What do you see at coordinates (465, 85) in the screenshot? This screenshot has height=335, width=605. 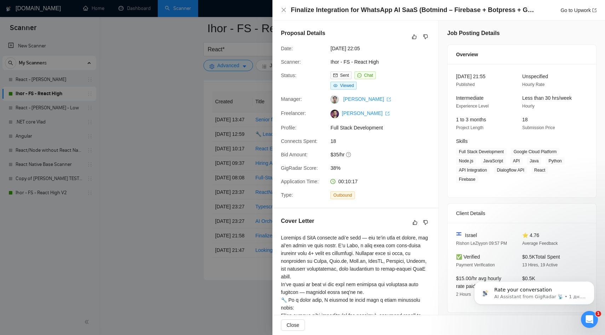 I see `span: Published` at bounding box center [465, 85].